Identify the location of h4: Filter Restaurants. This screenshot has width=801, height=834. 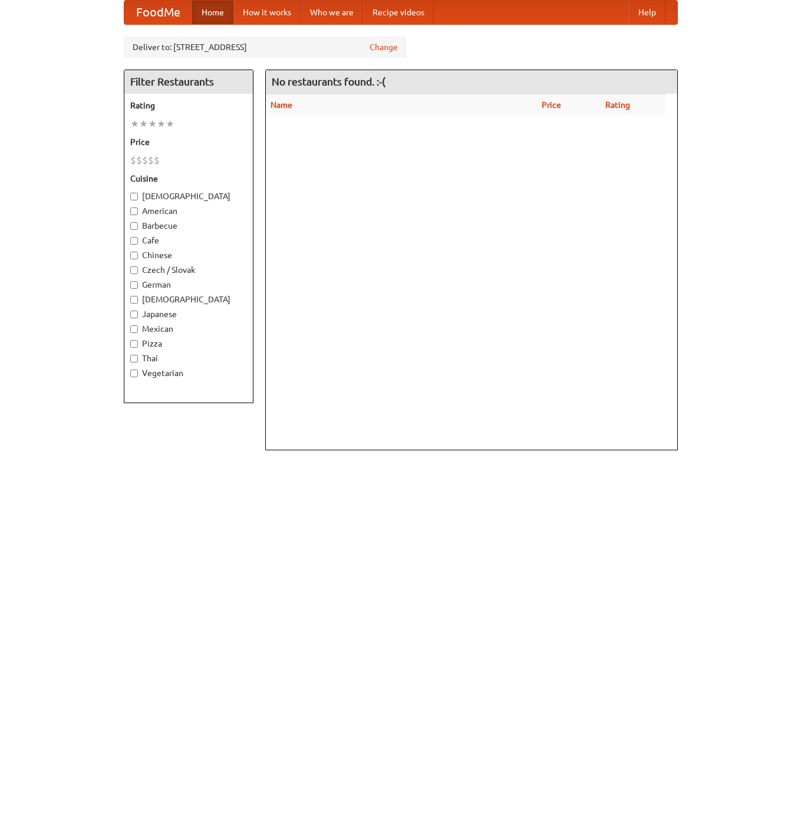
(189, 82).